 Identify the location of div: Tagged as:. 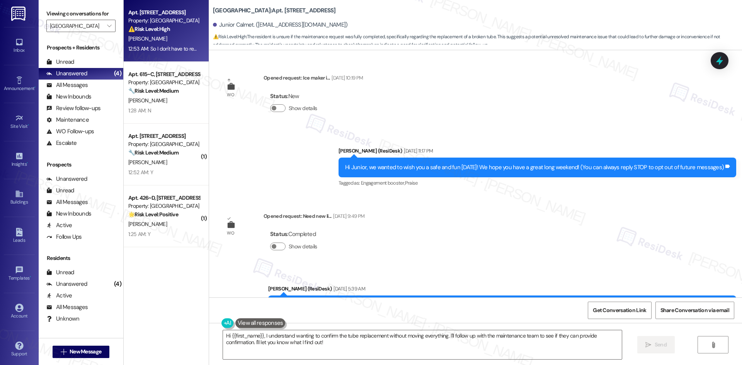
(537, 183).